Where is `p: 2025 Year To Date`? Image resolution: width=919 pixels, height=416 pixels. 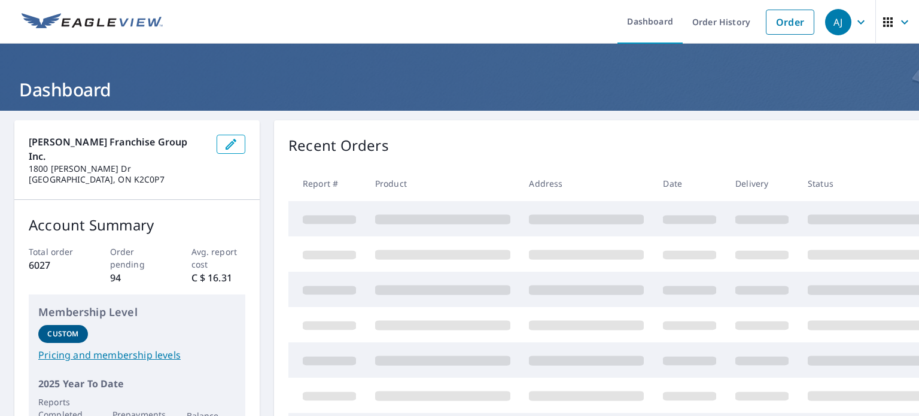
p: 2025 Year To Date is located at coordinates (137, 383).